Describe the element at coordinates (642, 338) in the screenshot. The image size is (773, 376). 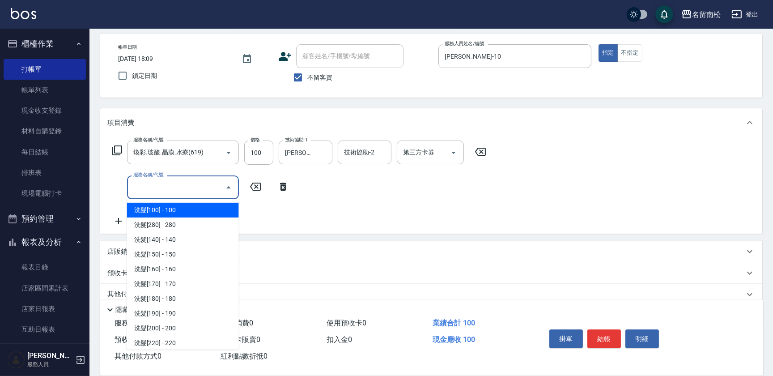
I see `button: 明細` at that location.